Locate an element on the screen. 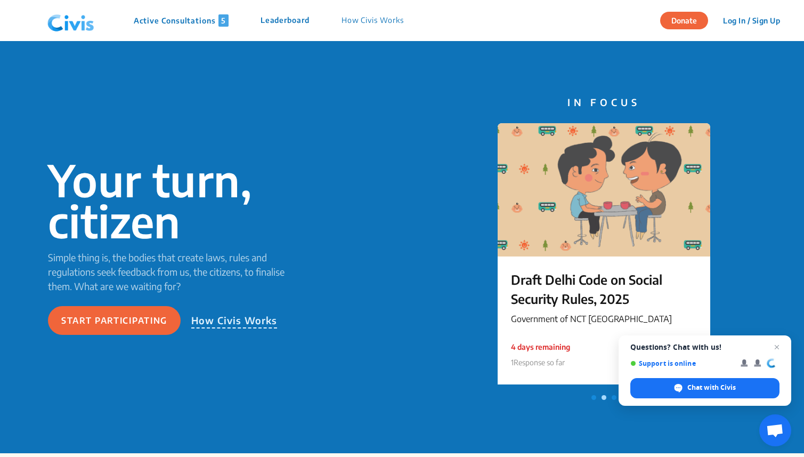 The width and height of the screenshot is (804, 457). span: 5 is located at coordinates (223, 20).